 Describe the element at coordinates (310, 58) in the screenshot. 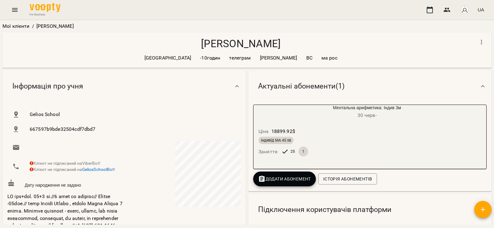

I see `p: ВС` at that location.